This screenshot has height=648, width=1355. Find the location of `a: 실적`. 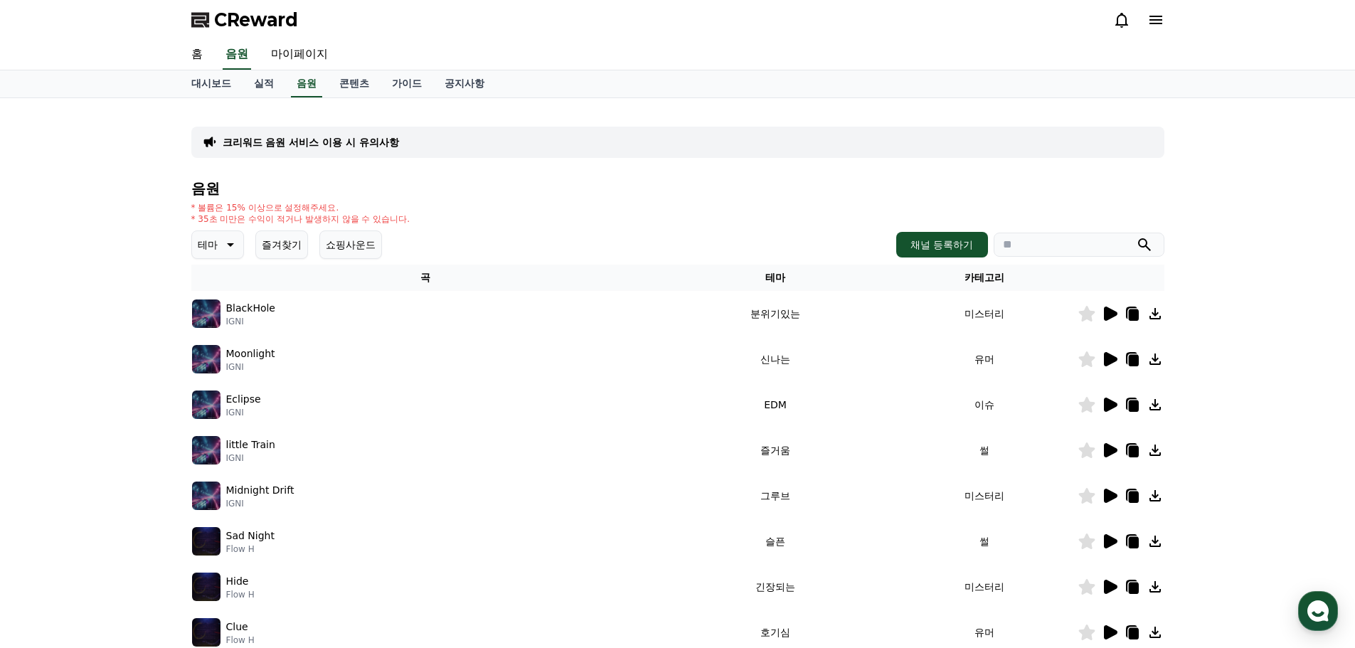

a: 실적 is located at coordinates (264, 84).